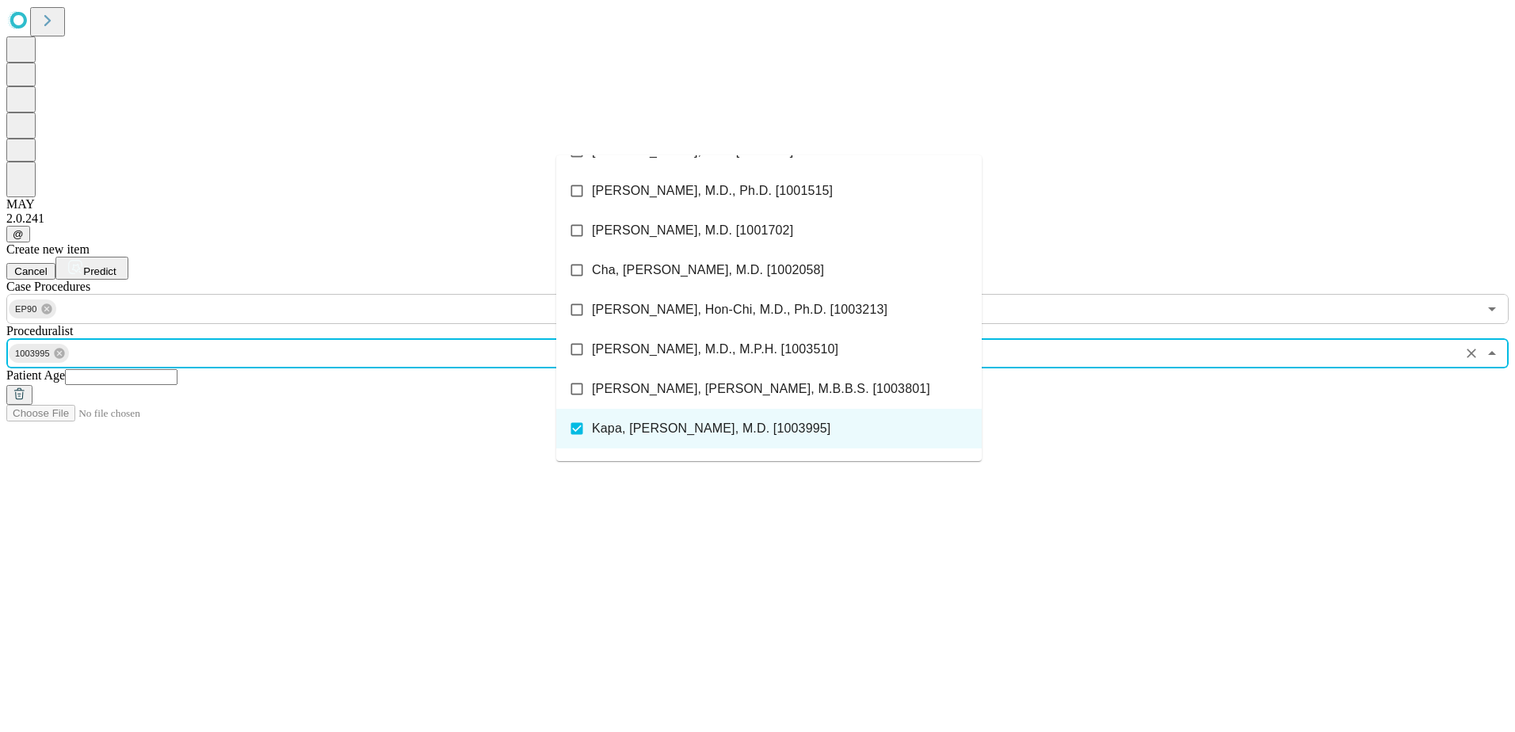 The image size is (1515, 732). I want to click on span: Proceduralist, so click(40, 330).